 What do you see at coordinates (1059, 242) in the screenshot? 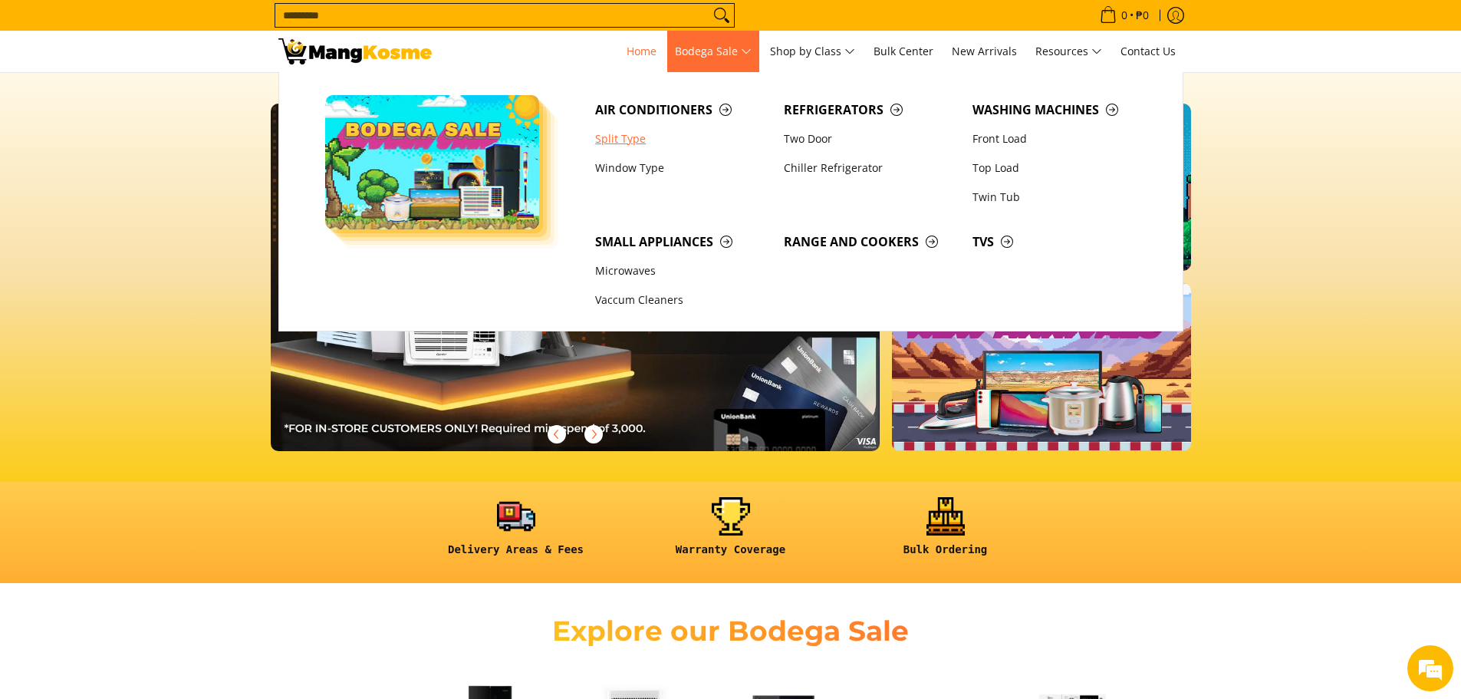
I see `a: TVs` at bounding box center [1059, 242].